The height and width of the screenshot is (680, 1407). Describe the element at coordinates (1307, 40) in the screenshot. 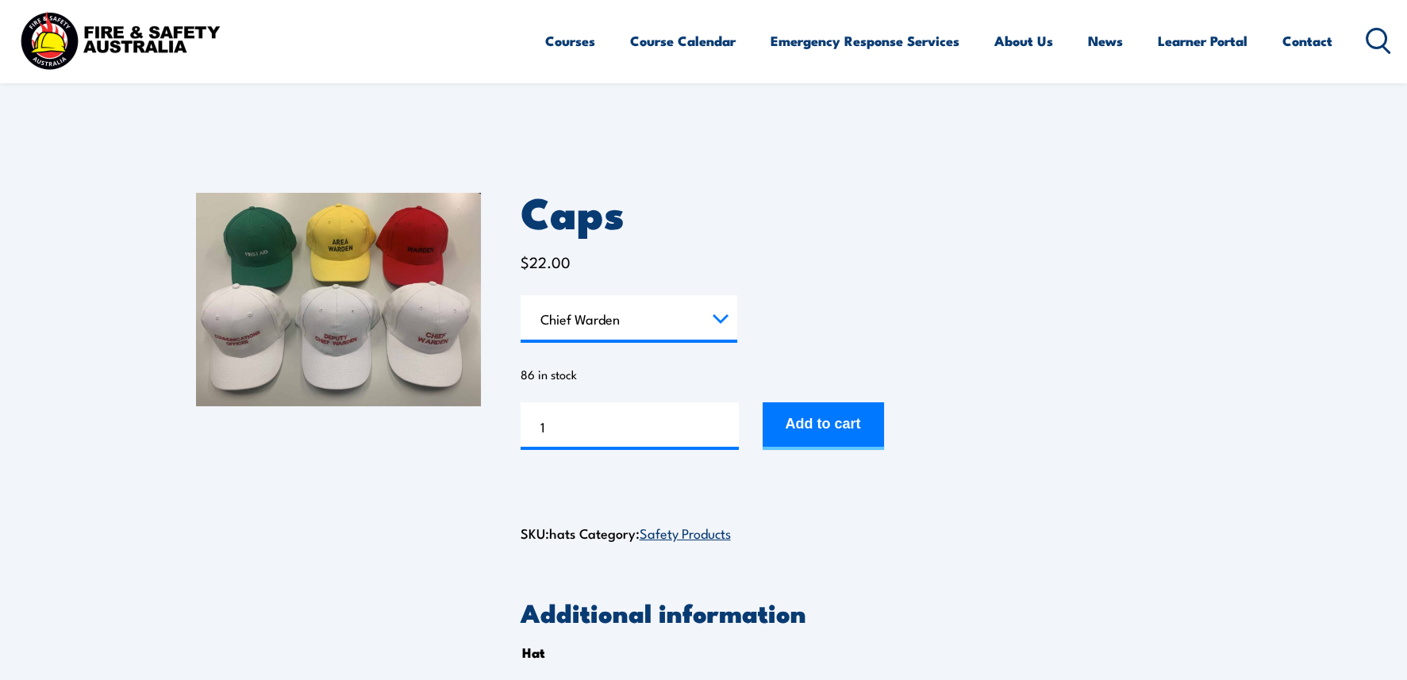

I see `a: Contact` at that location.